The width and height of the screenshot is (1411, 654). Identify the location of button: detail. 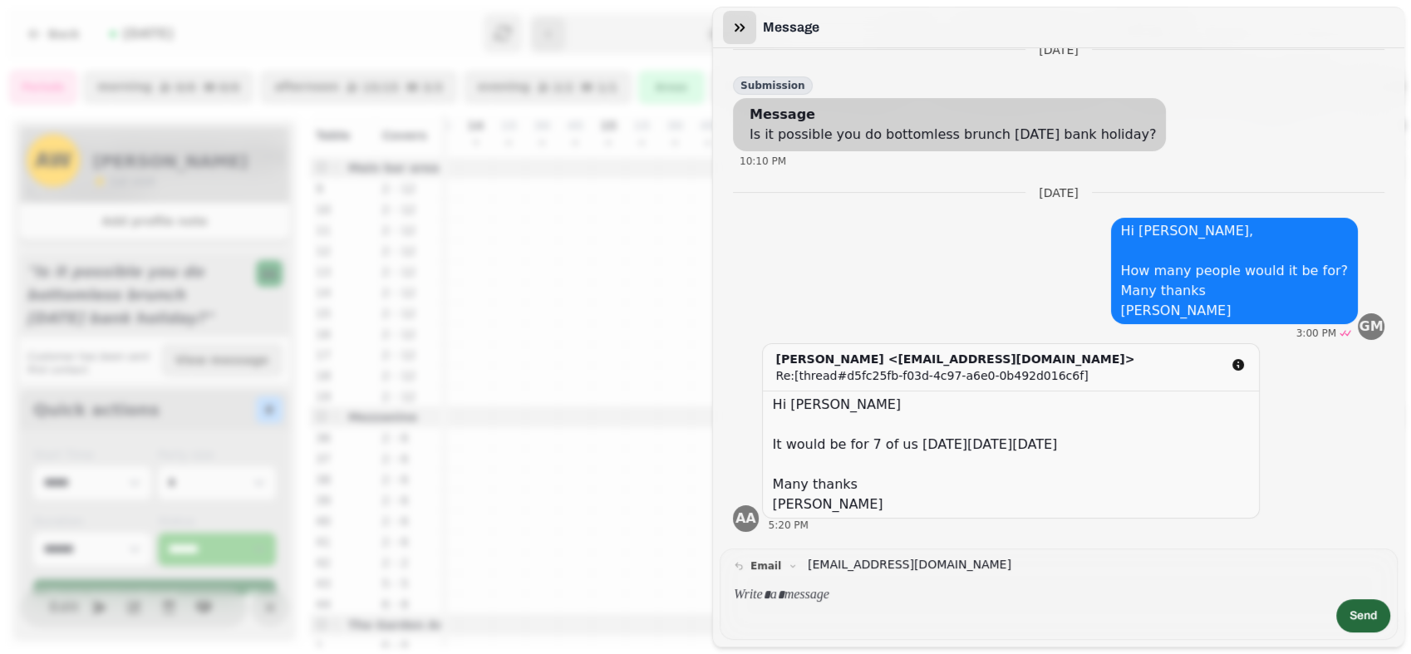
(1238, 365).